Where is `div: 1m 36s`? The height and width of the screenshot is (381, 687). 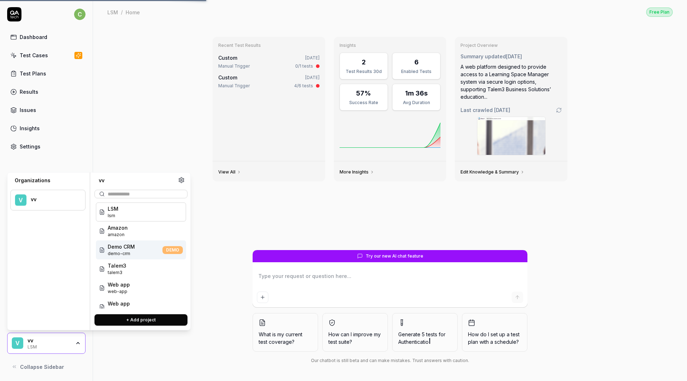
div: 1m 36s is located at coordinates (416, 93).